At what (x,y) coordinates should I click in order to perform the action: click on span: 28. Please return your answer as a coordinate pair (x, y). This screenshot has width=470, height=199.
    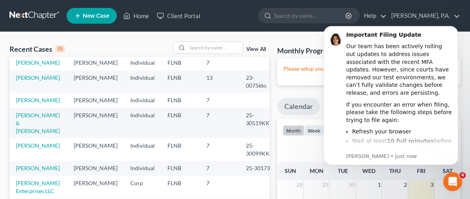
    Looking at the image, I should click on (299, 185).